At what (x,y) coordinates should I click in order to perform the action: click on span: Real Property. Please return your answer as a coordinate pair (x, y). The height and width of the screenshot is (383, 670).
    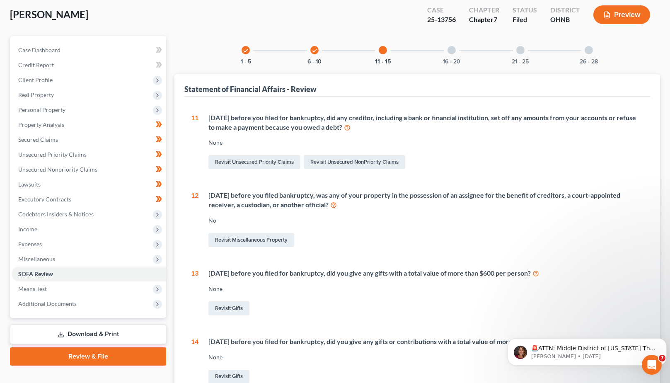
    Looking at the image, I should click on (36, 94).